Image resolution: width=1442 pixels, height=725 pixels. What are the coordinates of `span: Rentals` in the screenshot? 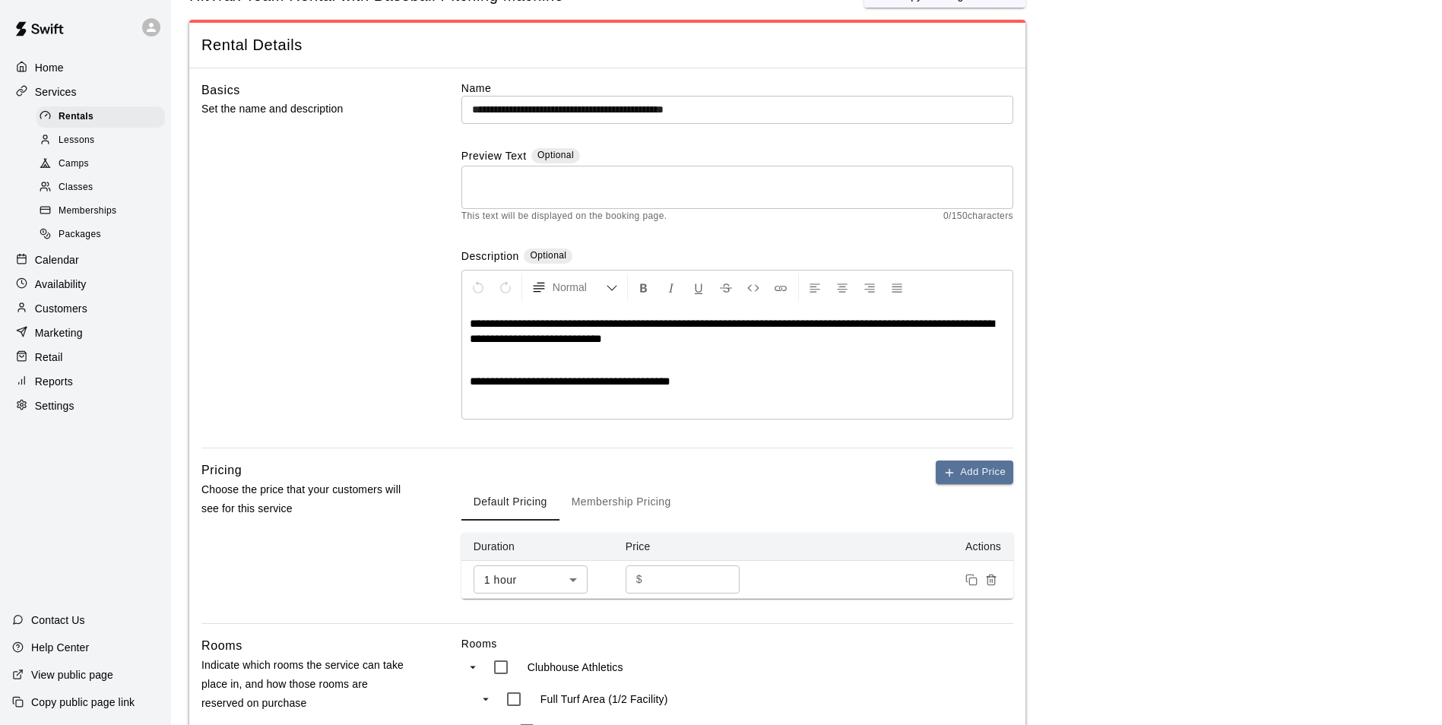 It's located at (76, 117).